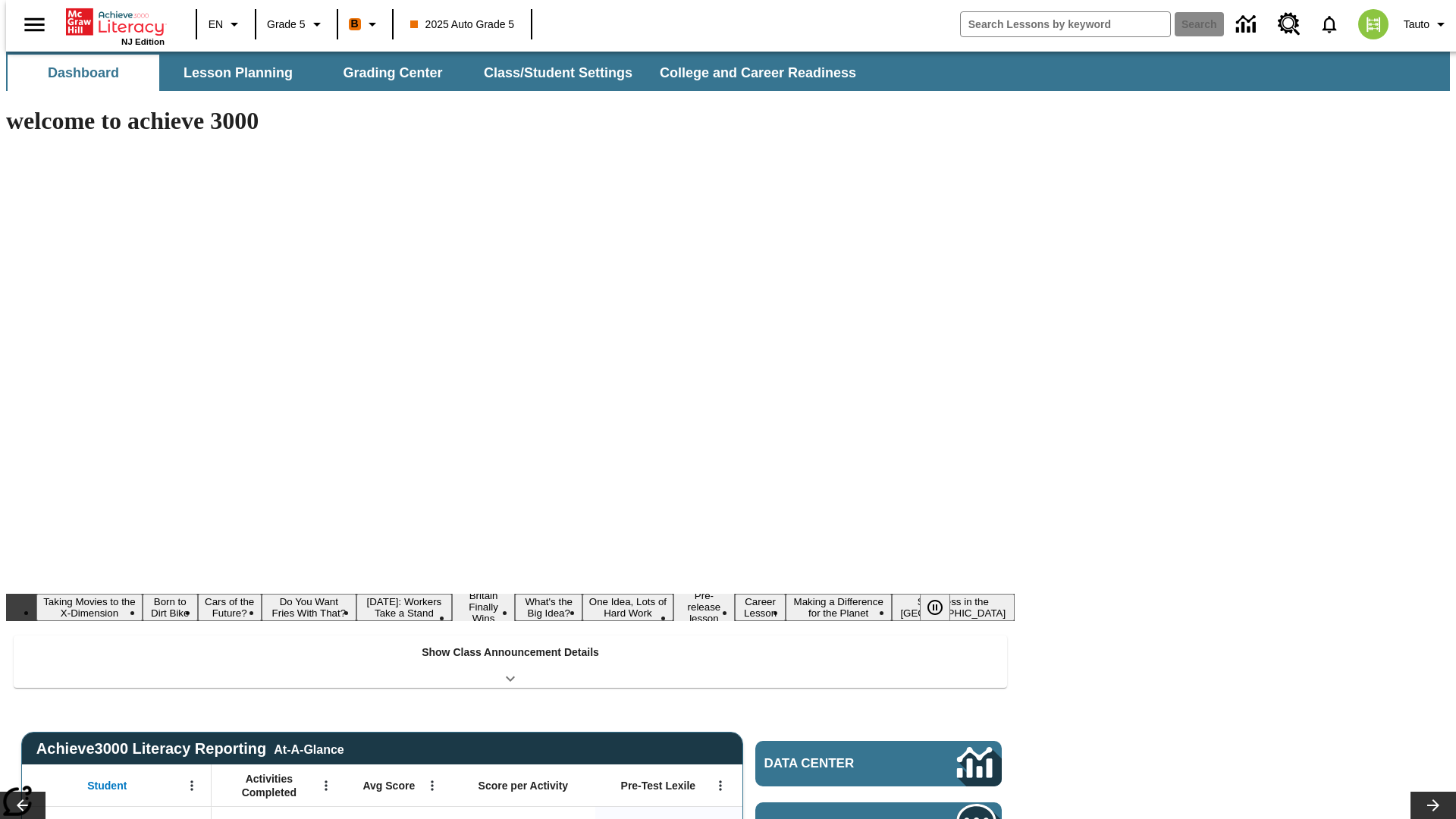  What do you see at coordinates (1329, 25) in the screenshot?
I see `a: Notifications` at bounding box center [1329, 25].